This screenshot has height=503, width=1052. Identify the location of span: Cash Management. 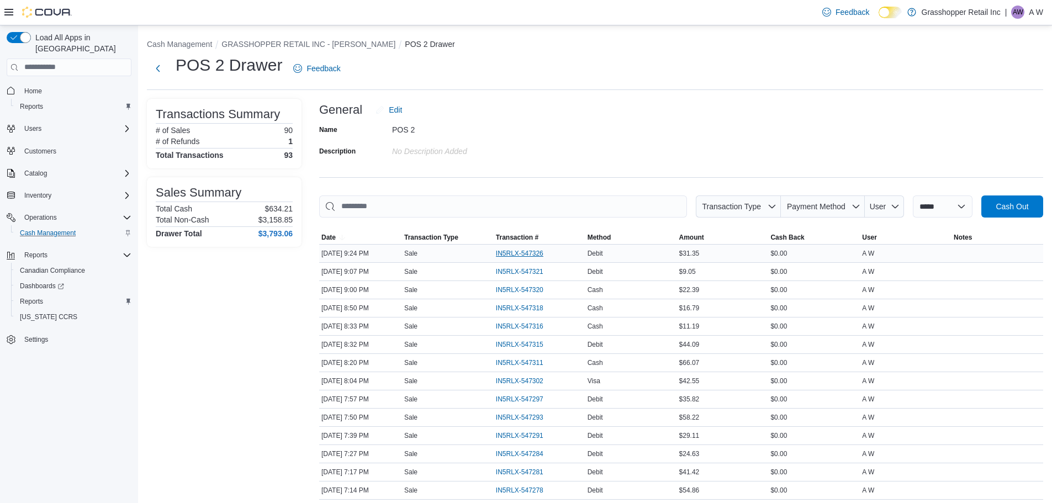
(73, 233).